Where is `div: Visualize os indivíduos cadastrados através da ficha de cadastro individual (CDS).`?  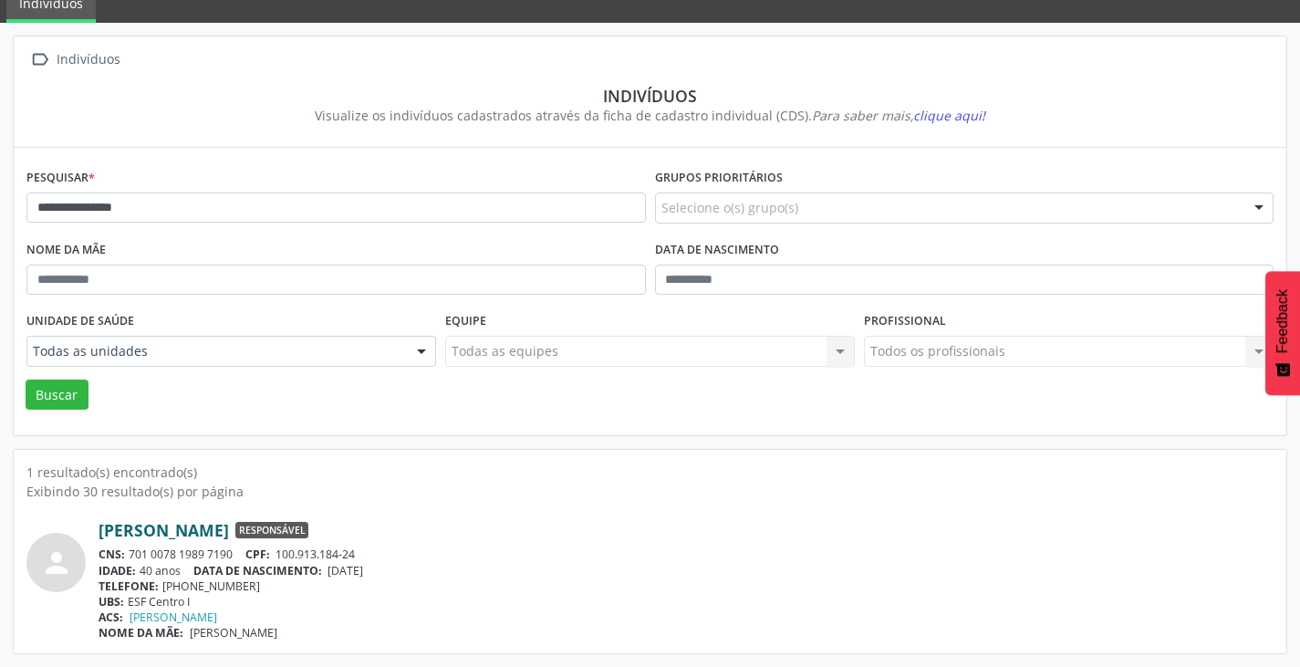
div: Visualize os indivíduos cadastrados através da ficha de cadastro individual (CDS). is located at coordinates (650, 115).